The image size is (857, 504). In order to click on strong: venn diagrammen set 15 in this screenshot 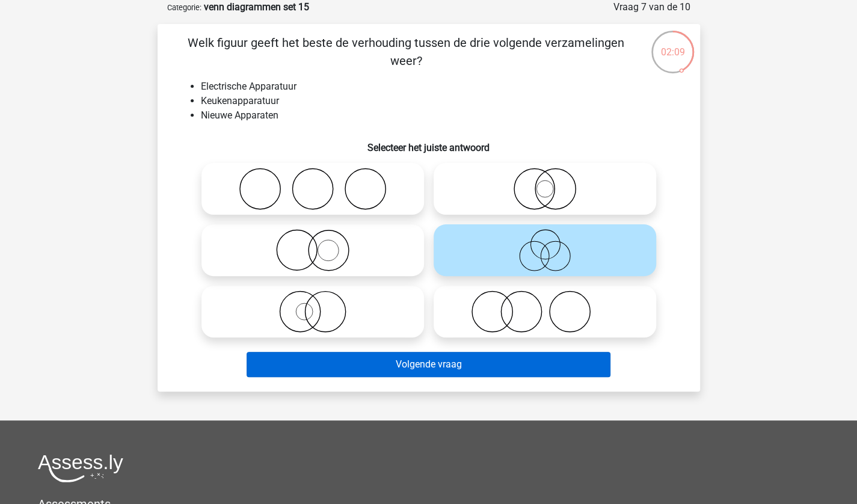, I will do `click(256, 7)`.